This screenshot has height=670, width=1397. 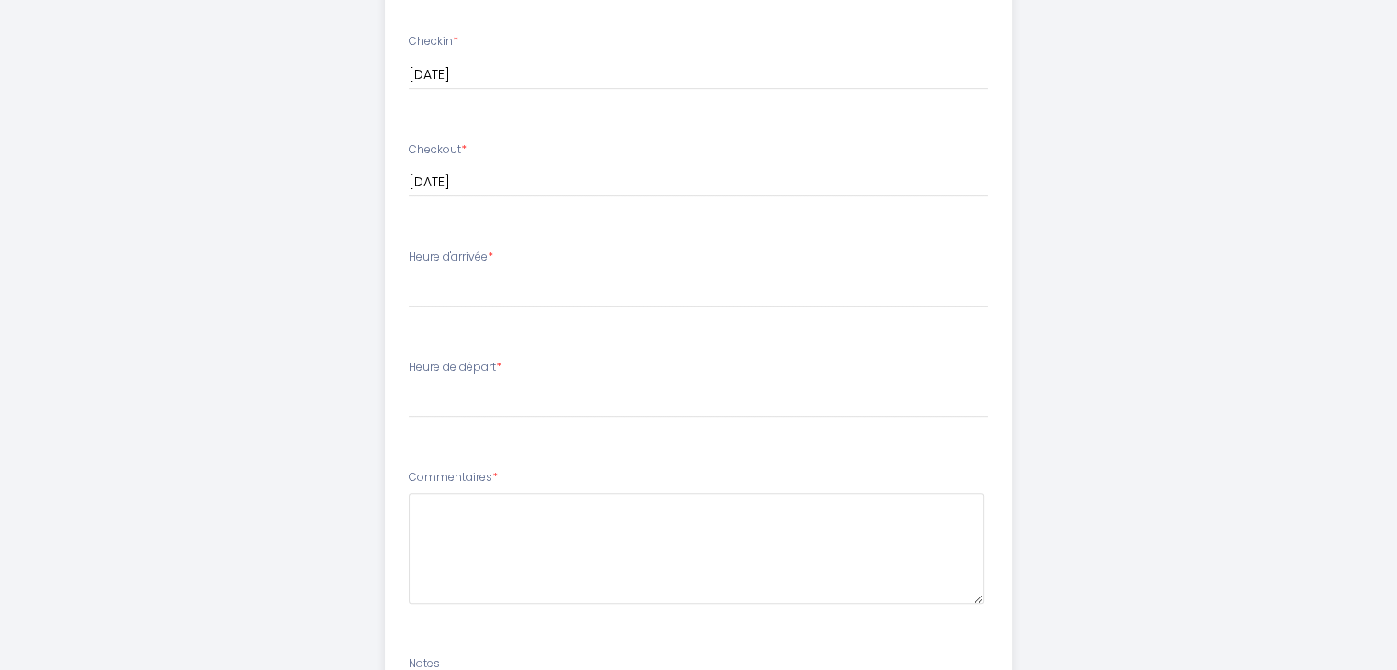 I want to click on label: Heure de départ, so click(x=455, y=367).